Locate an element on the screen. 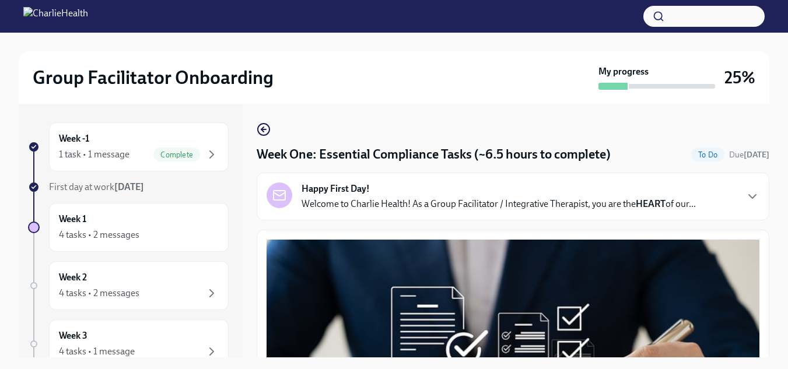 The width and height of the screenshot is (788, 369). a: Week 14 tasks • 2 messages is located at coordinates (128, 228).